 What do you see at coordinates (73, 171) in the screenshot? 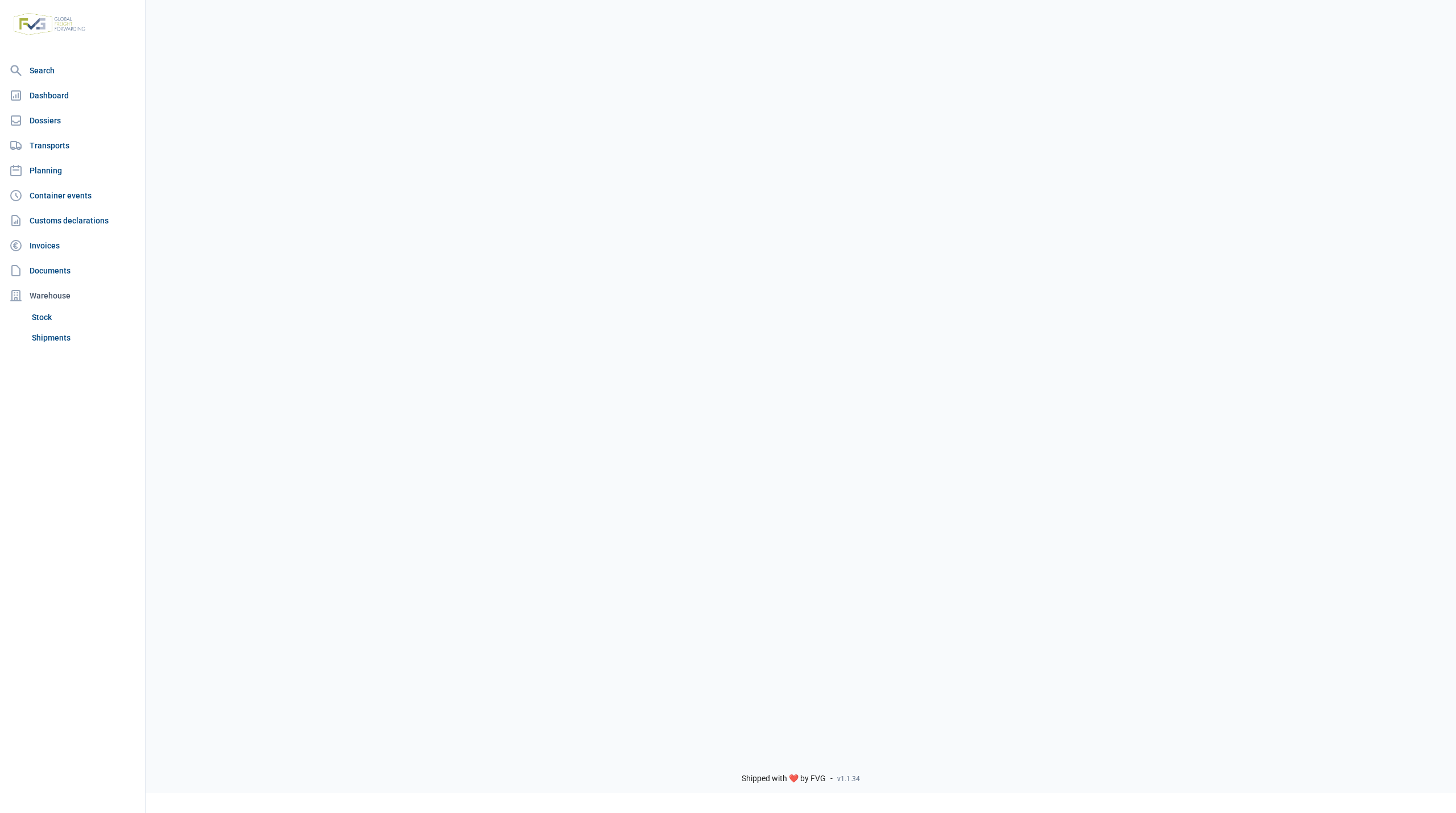
I see `a: Planning` at bounding box center [73, 171].